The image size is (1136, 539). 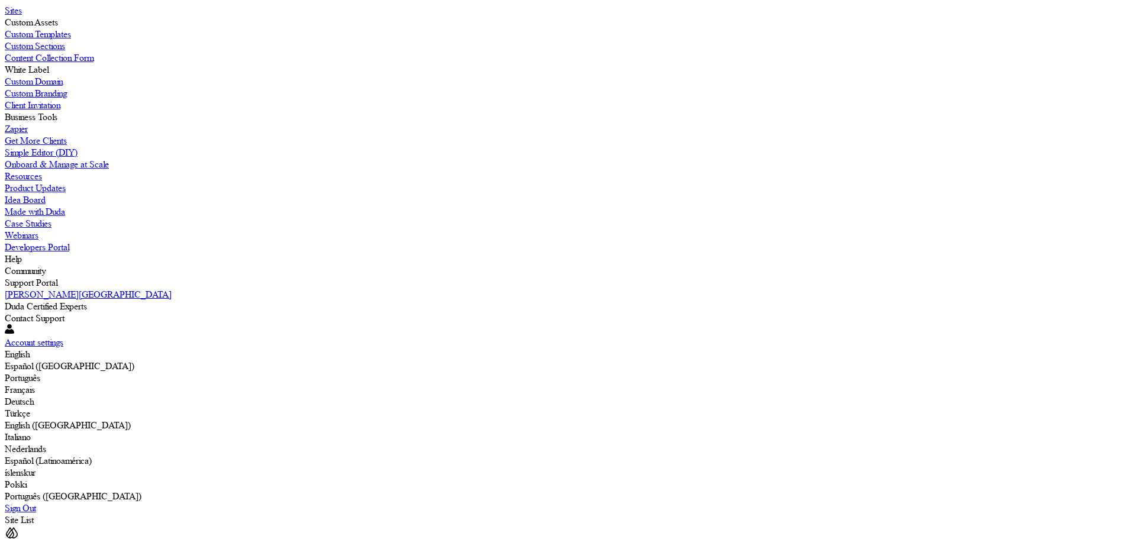 What do you see at coordinates (31, 22) in the screenshot?
I see `label: Custom Assets` at bounding box center [31, 22].